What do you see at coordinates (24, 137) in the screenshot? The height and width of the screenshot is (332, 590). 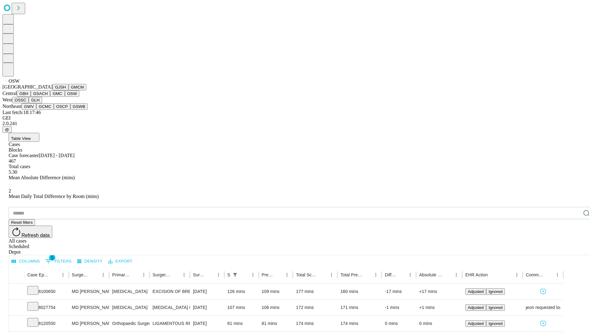 I see `button: Table View` at bounding box center [24, 137].